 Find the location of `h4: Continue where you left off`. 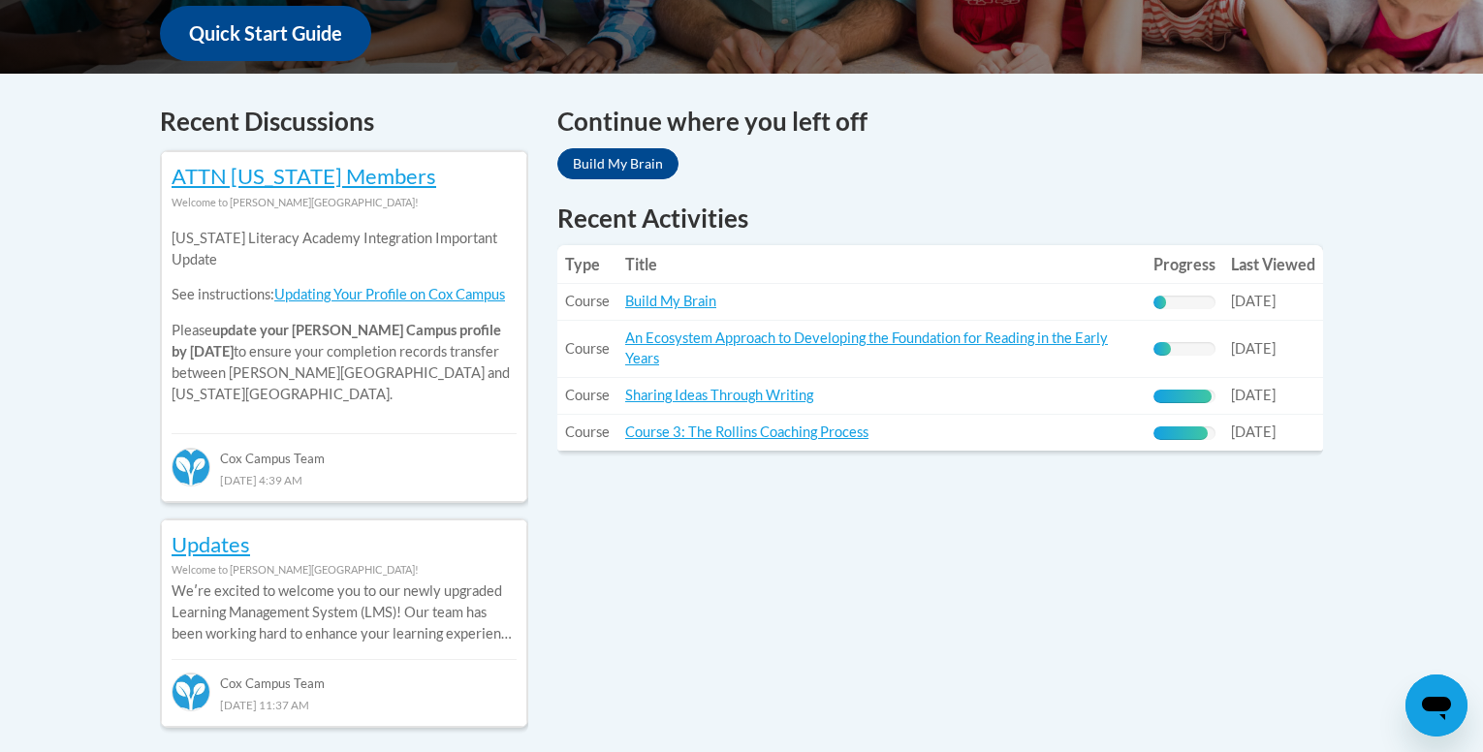

h4: Continue where you left off is located at coordinates (940, 121).